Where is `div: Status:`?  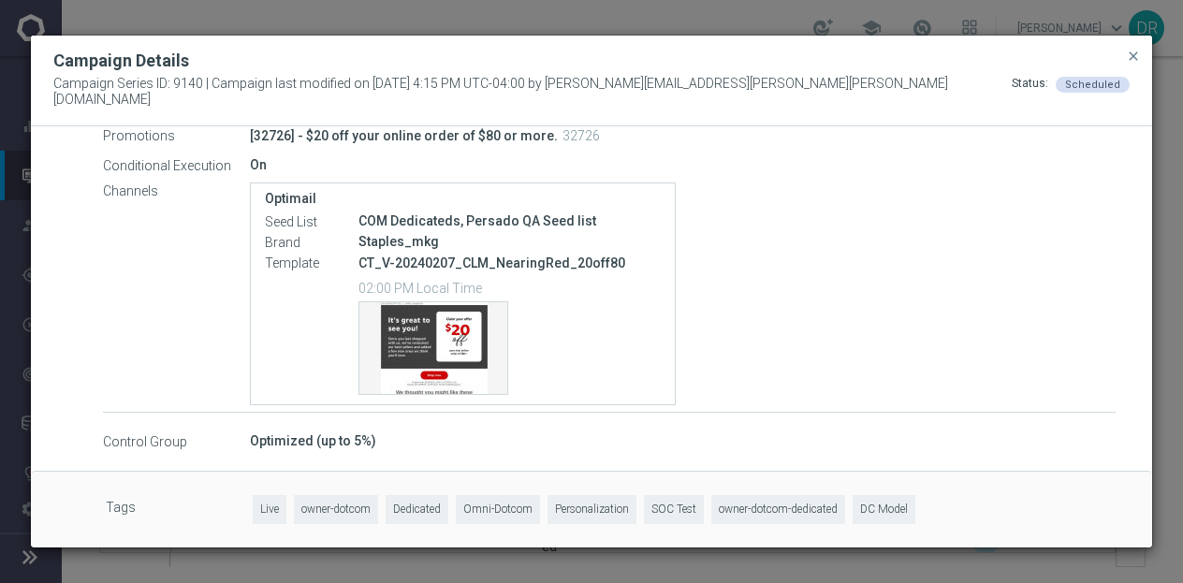 div: Status: is located at coordinates (1029, 92).